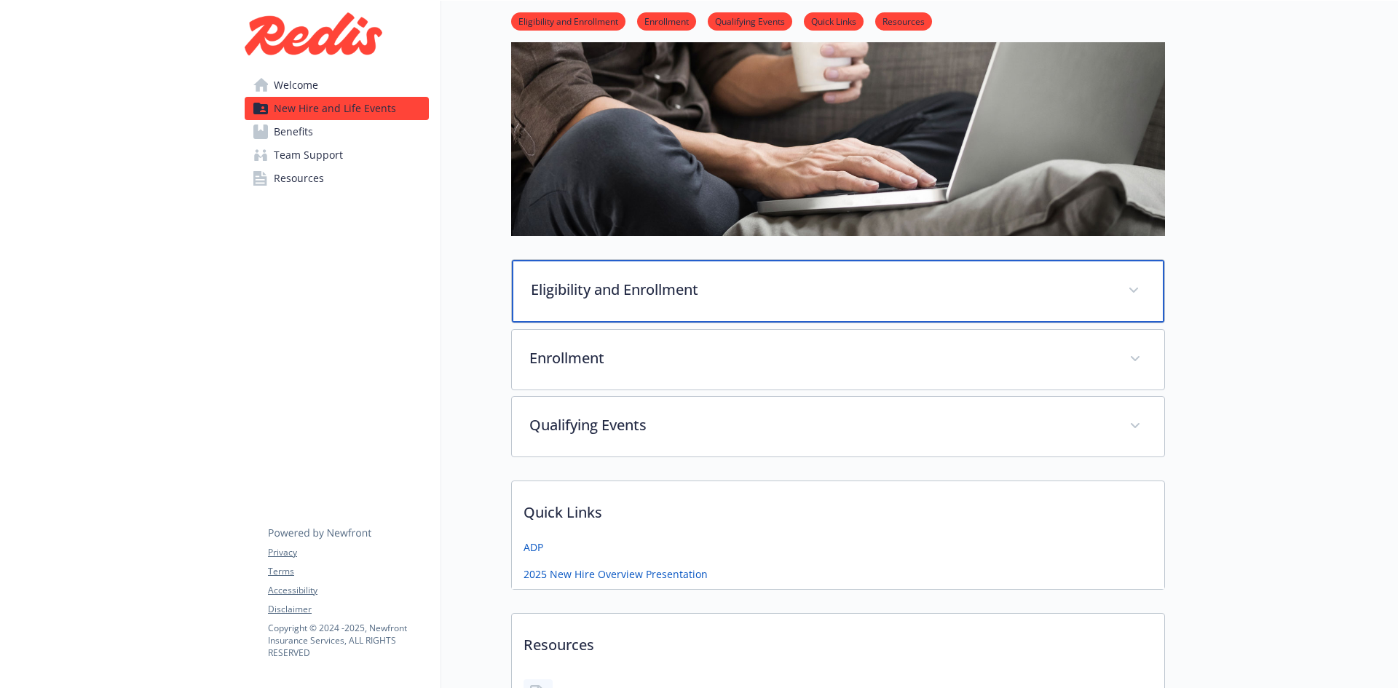  Describe the element at coordinates (298, 178) in the screenshot. I see `span: Resources` at that location.